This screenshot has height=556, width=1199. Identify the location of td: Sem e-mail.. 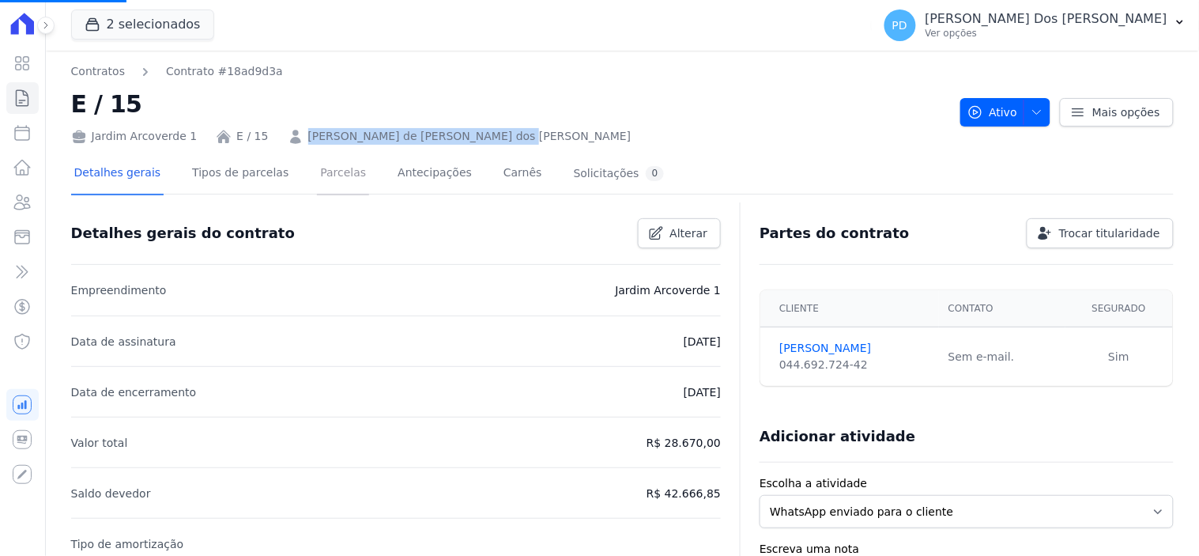
(1002, 356).